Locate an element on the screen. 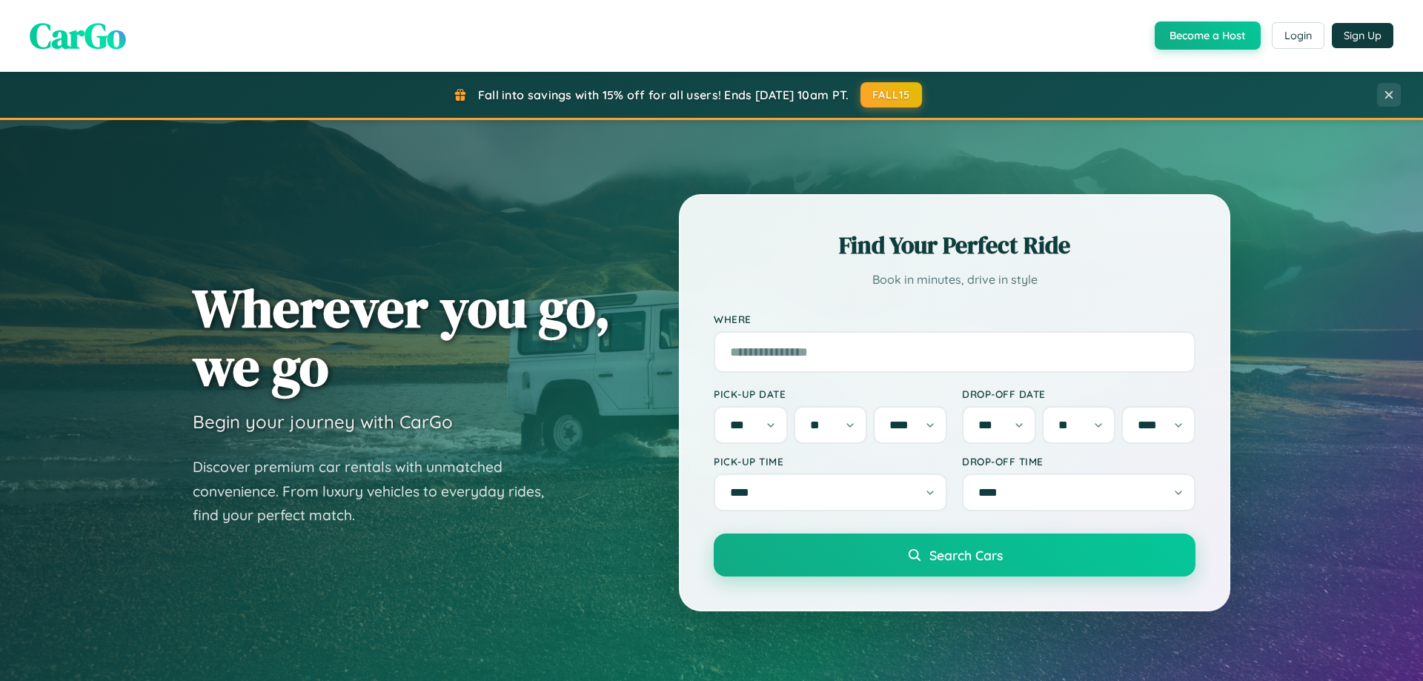 This screenshot has width=1423, height=681. h2: Find Your Perfect Ride is located at coordinates (955, 245).